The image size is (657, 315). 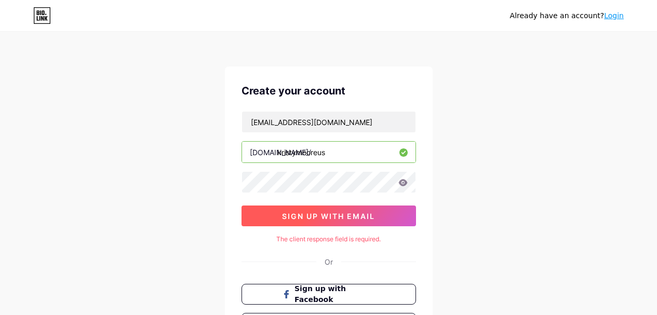 What do you see at coordinates (329, 262) in the screenshot?
I see `div: Or` at bounding box center [329, 262].